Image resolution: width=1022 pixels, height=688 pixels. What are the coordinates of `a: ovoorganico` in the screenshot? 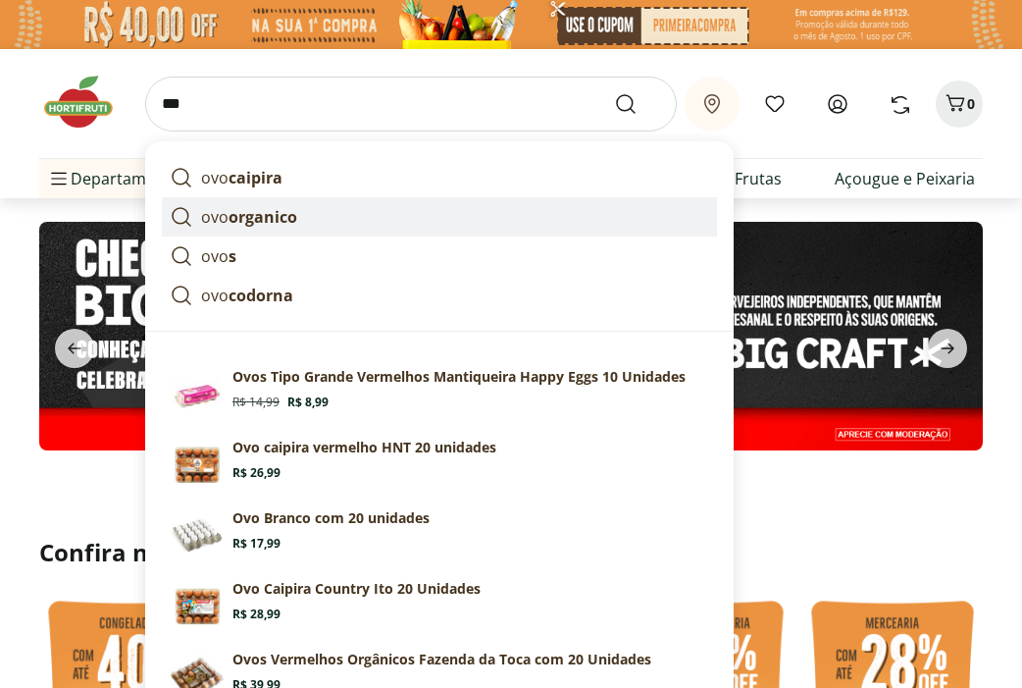 It's located at (439, 217).